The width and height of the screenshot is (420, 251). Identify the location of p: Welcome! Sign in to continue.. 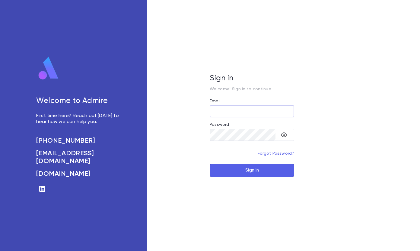
(252, 89).